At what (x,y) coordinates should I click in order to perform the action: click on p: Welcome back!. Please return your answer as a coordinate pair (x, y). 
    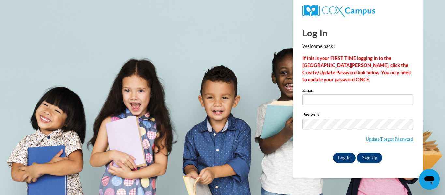
    Looking at the image, I should click on (358, 46).